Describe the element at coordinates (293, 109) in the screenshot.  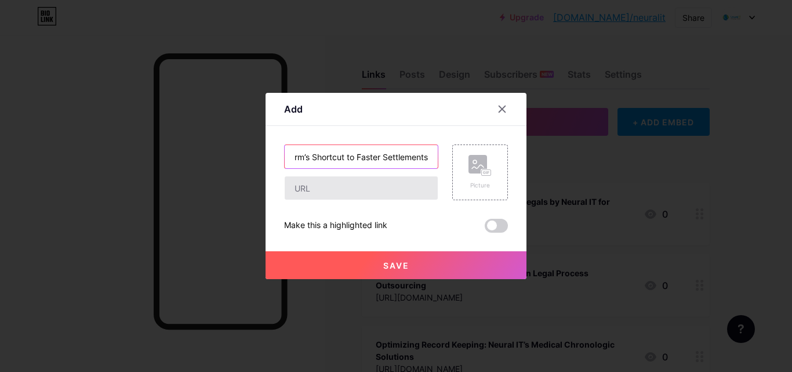
I see `div: Add` at that location.